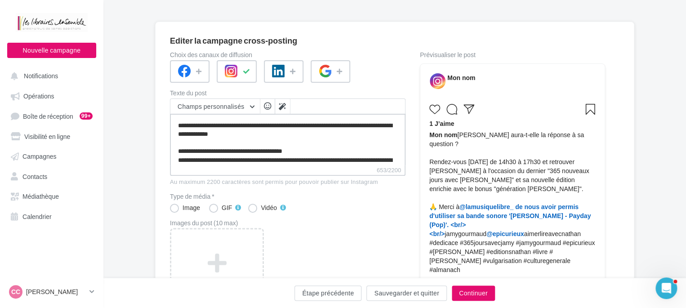 The height and width of the screenshot is (308, 686). What do you see at coordinates (269, 208) in the screenshot?
I see `div: Vidéo` at bounding box center [269, 208].